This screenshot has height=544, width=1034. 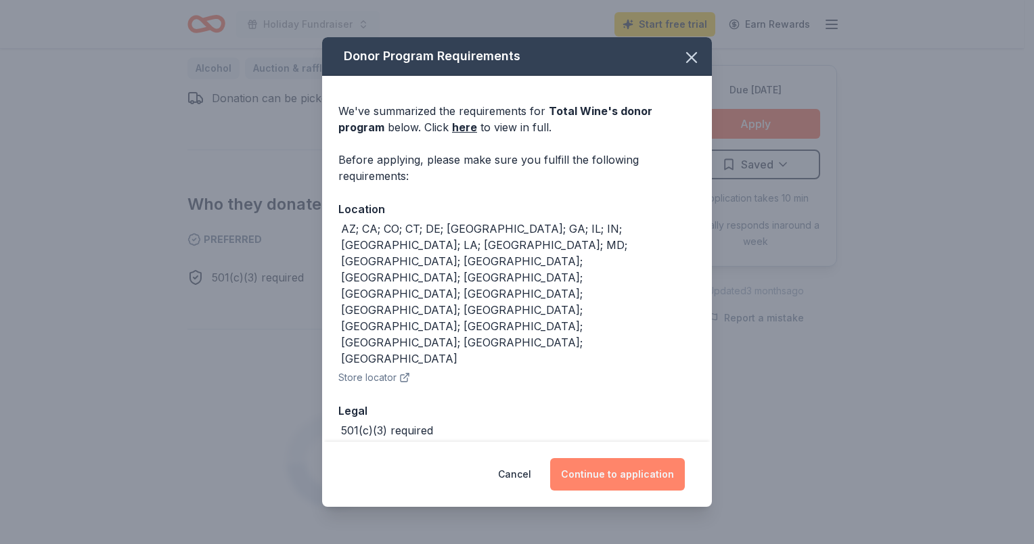 What do you see at coordinates (464, 127) in the screenshot?
I see `a: here` at bounding box center [464, 127].